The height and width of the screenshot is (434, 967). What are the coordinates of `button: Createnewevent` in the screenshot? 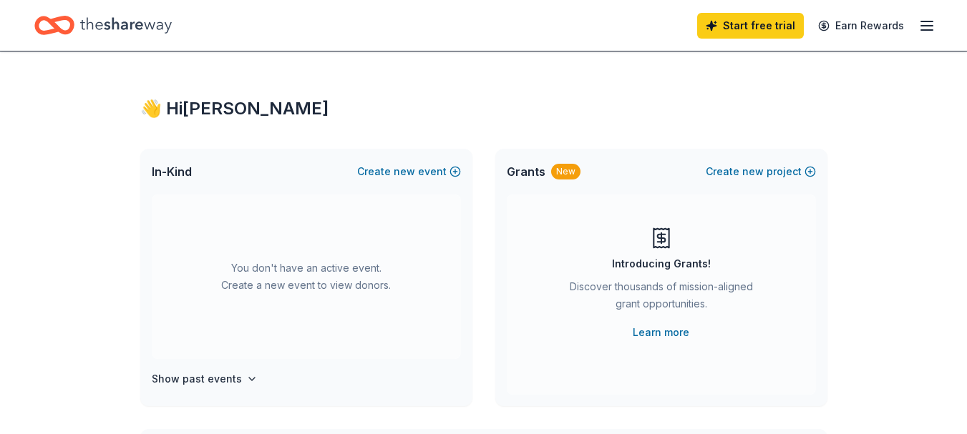 It's located at (409, 172).